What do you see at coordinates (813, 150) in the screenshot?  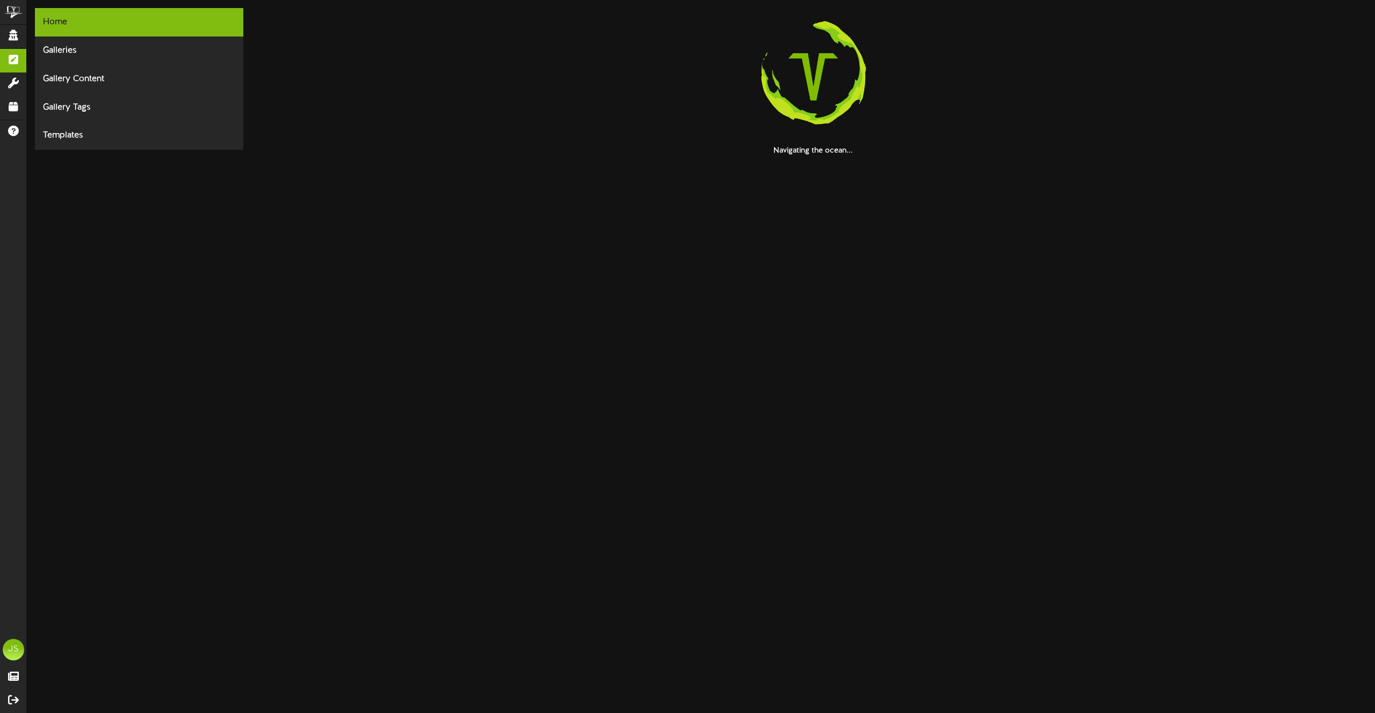 I see `strong: Navigating the ocean...` at bounding box center [813, 150].